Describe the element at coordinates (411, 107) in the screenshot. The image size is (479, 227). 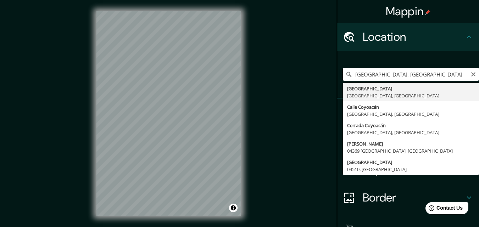
I see `div: Calle Coyoacán` at that location.